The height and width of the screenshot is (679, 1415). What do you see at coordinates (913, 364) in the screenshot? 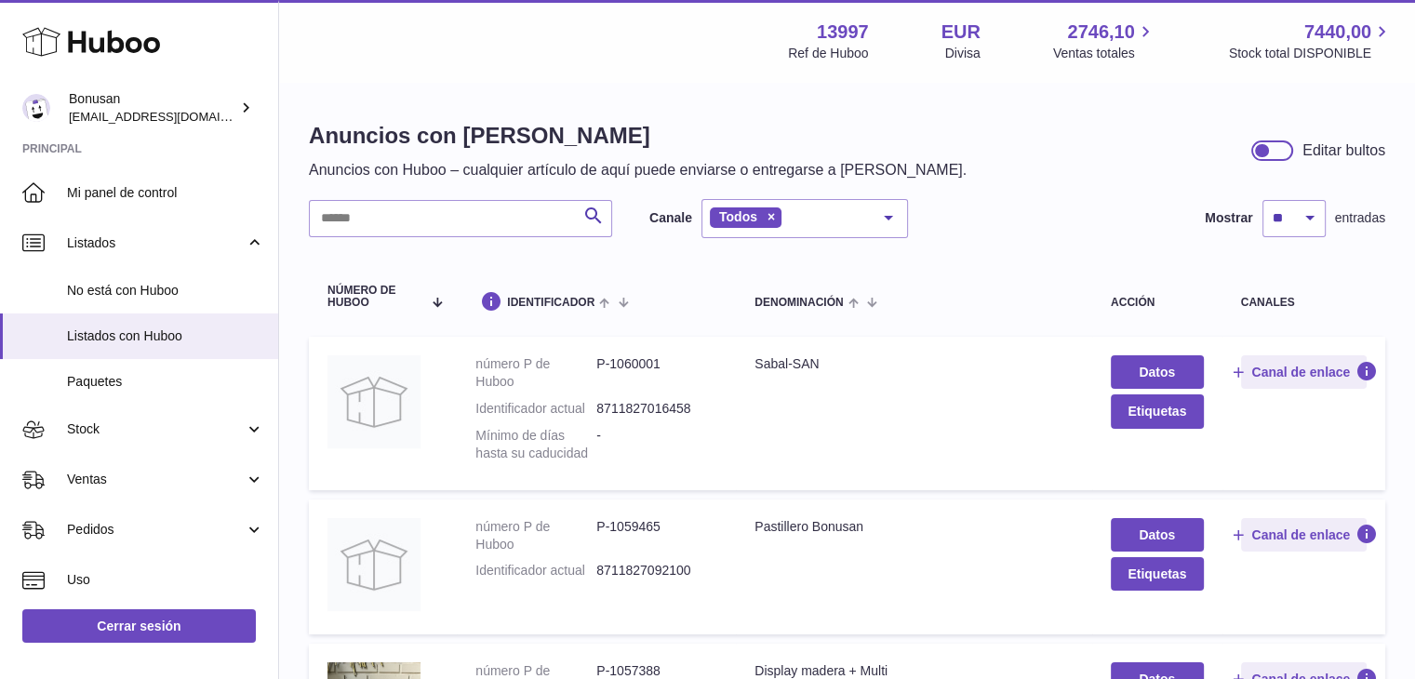
I see `div: Sabal-SAN` at bounding box center [913, 364].